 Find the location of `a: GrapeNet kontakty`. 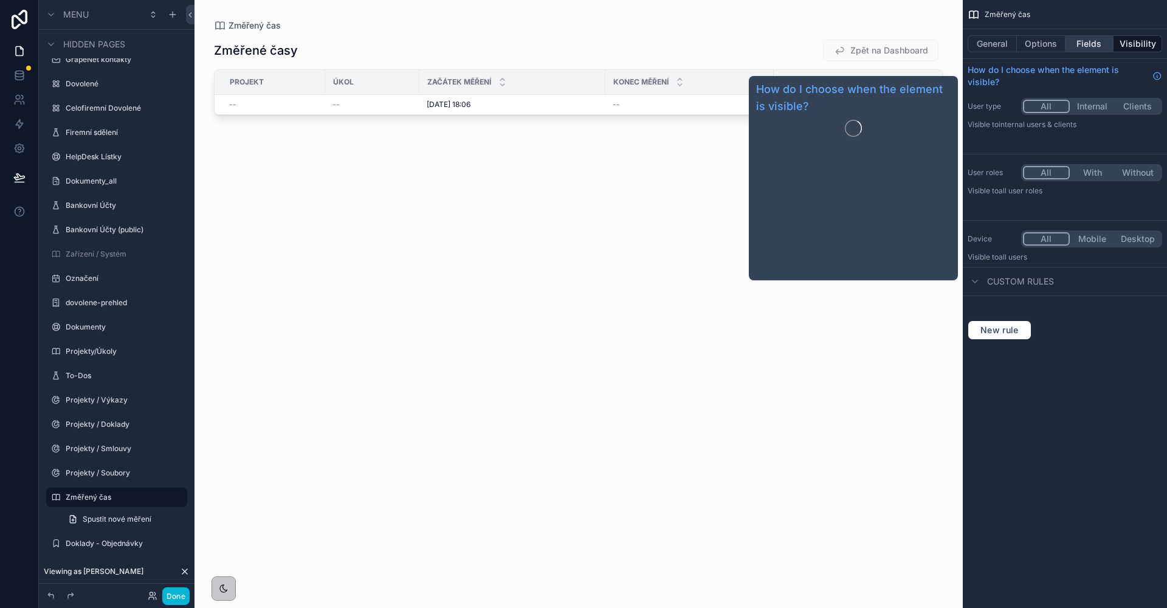

a: GrapeNet kontakty is located at coordinates (125, 60).